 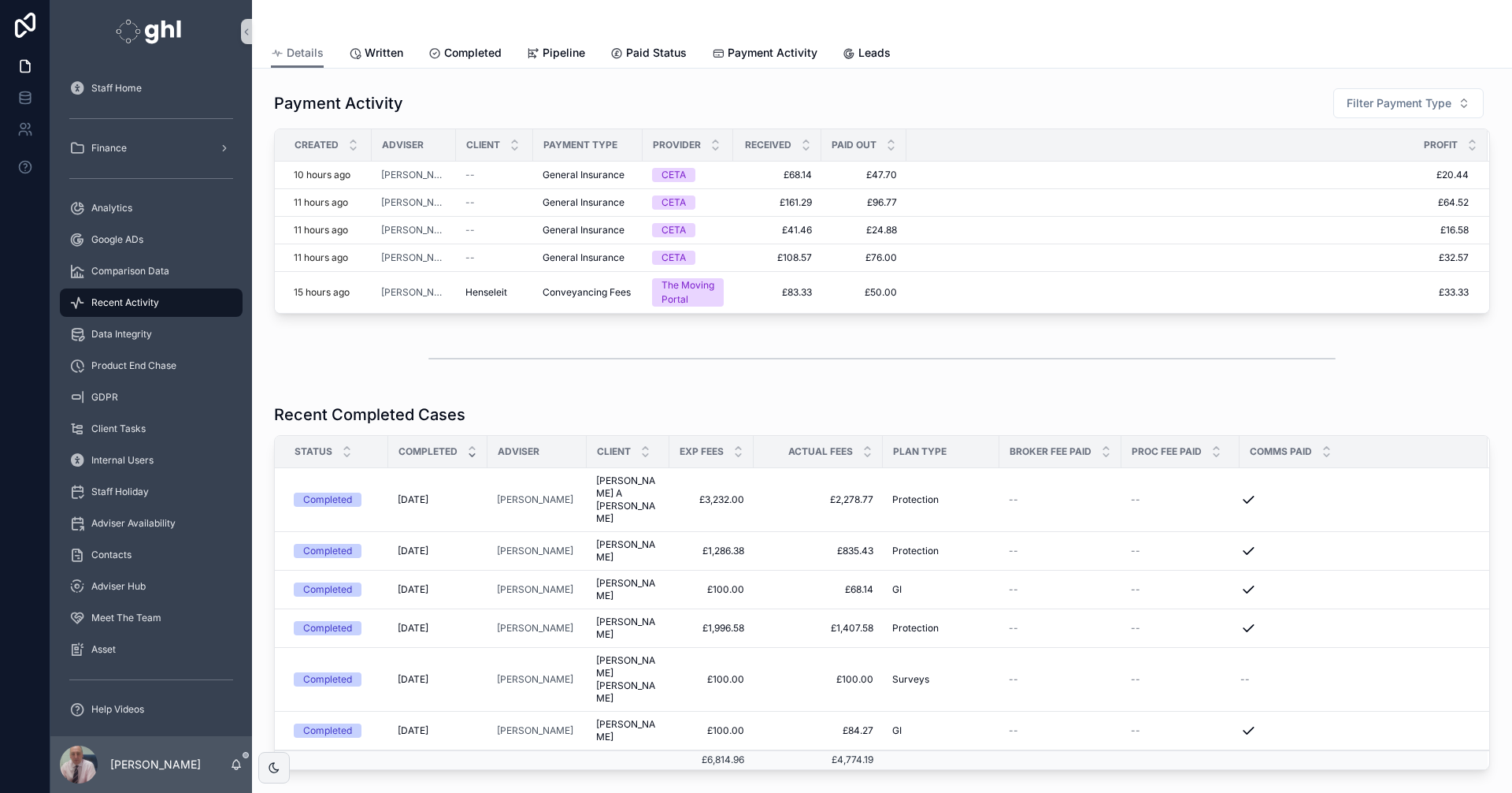 I want to click on span: Help Videos, so click(x=117, y=709).